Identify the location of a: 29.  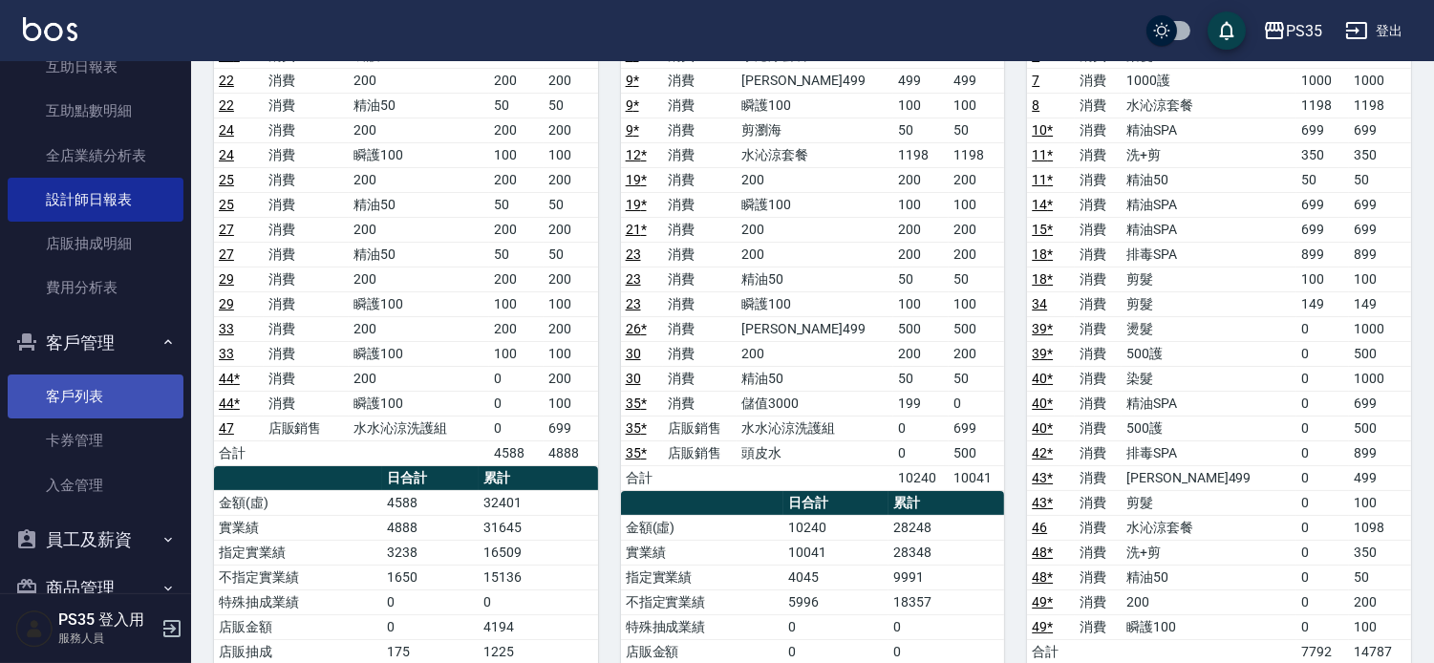
(226, 279).